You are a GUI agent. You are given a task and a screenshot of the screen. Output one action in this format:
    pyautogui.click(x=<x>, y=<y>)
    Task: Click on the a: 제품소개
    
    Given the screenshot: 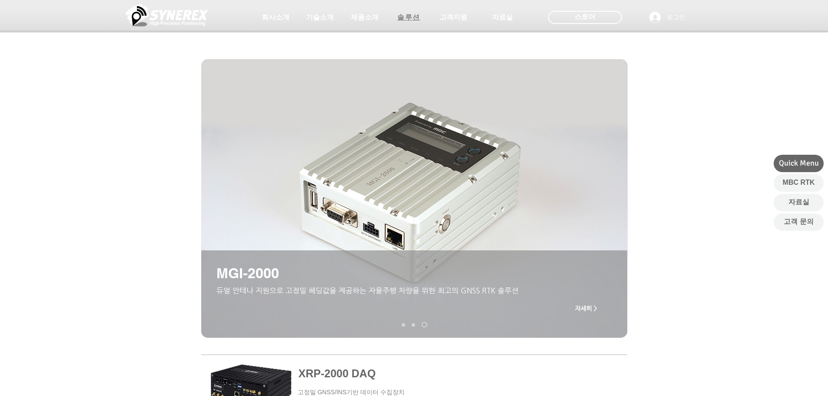 What is the action you would take?
    pyautogui.click(x=365, y=17)
    